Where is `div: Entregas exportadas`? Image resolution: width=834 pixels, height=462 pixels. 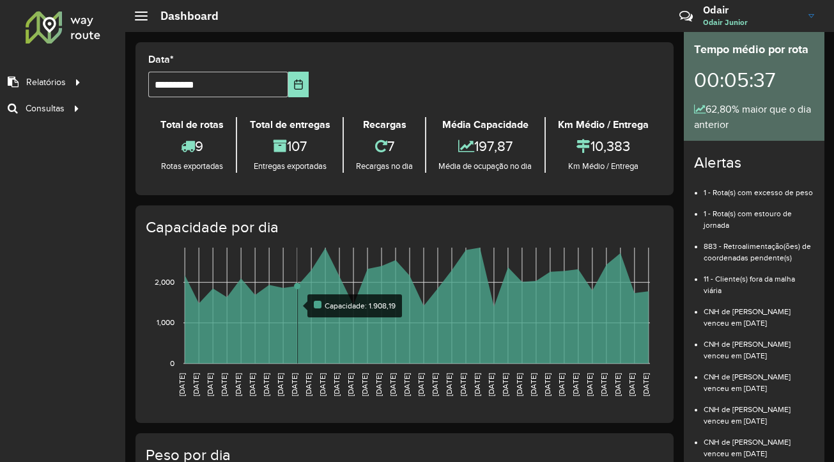 div: Entregas exportadas is located at coordinates (290, 166).